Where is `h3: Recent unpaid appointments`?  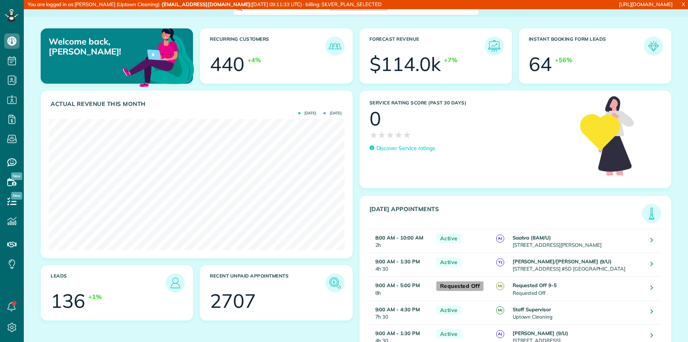 h3: Recent unpaid appointments is located at coordinates (267, 283).